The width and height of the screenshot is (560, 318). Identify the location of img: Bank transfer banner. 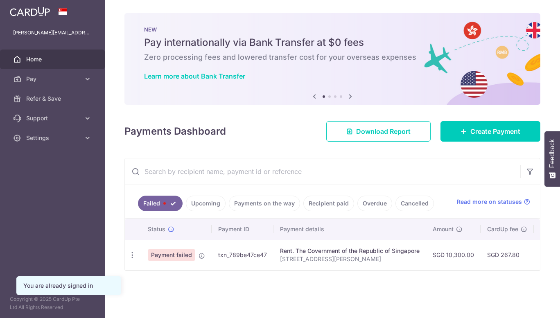
(332, 59).